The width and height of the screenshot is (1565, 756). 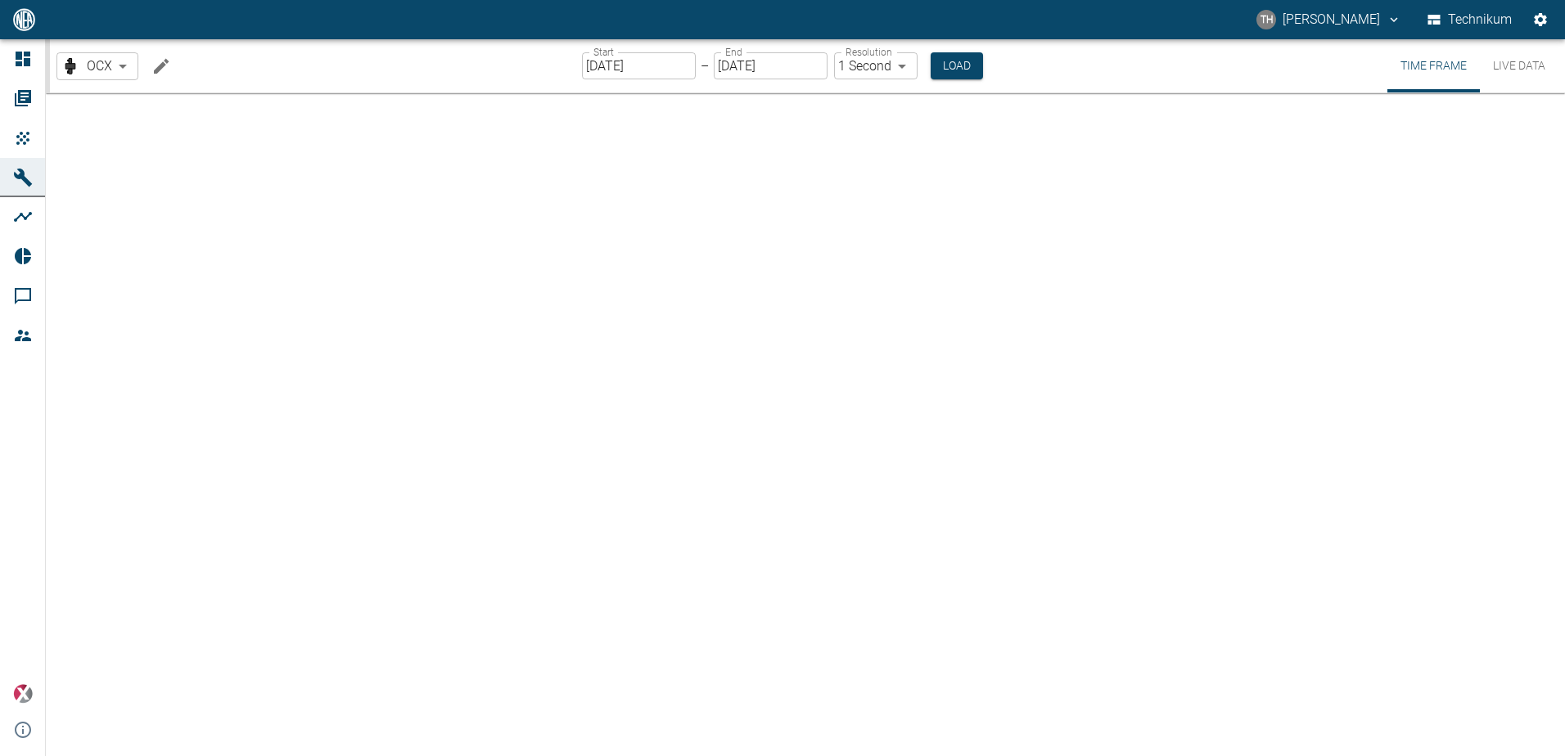 I want to click on a: OCX, so click(x=86, y=66).